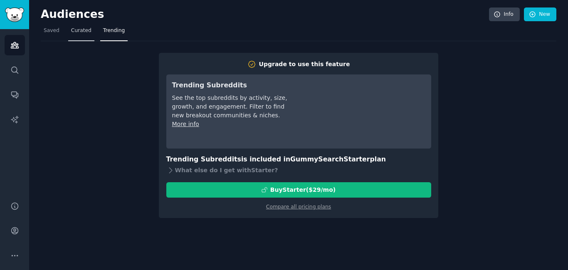  Describe the element at coordinates (52, 31) in the screenshot. I see `span: Saved` at that location.